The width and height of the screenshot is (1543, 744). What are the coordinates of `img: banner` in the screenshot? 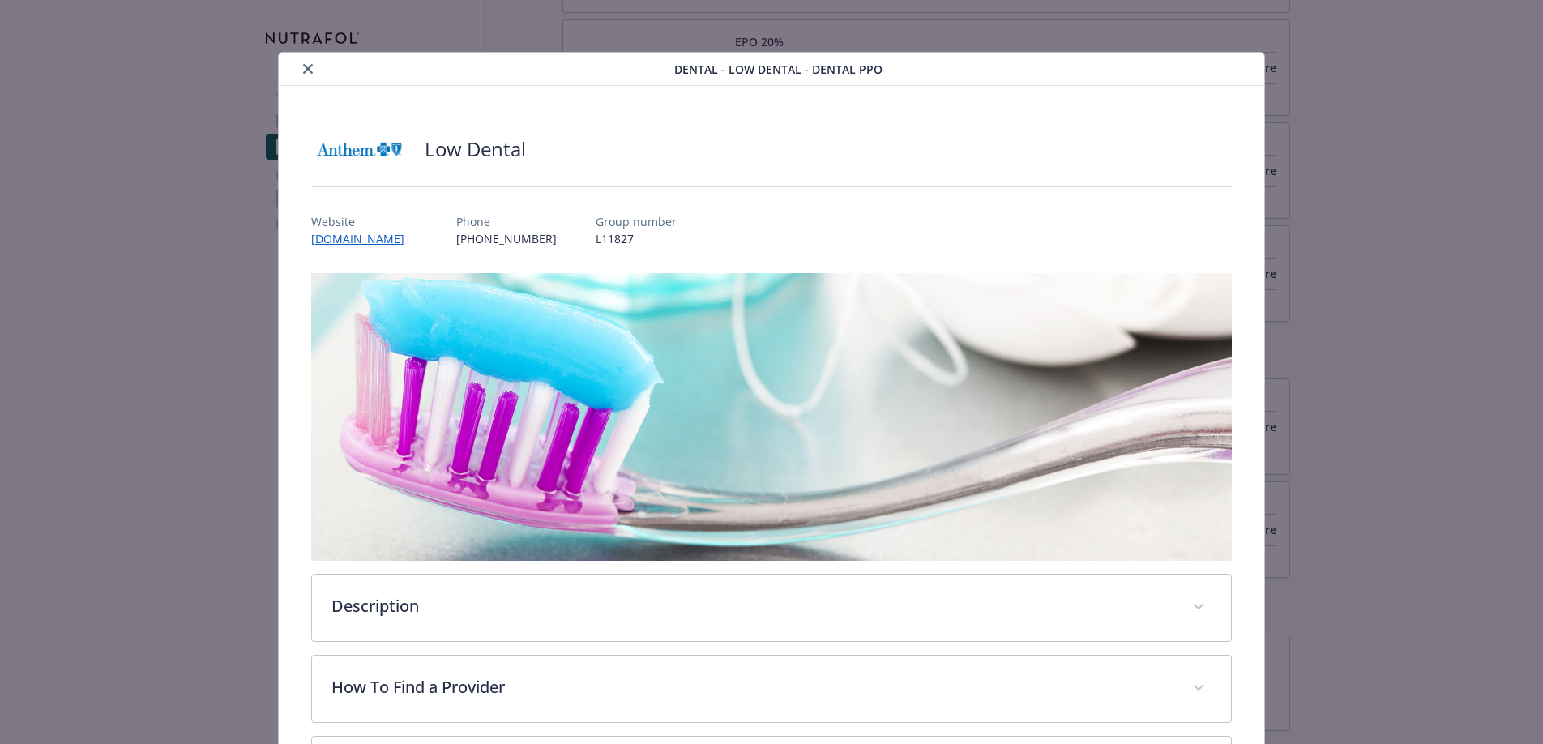 It's located at (772, 417).